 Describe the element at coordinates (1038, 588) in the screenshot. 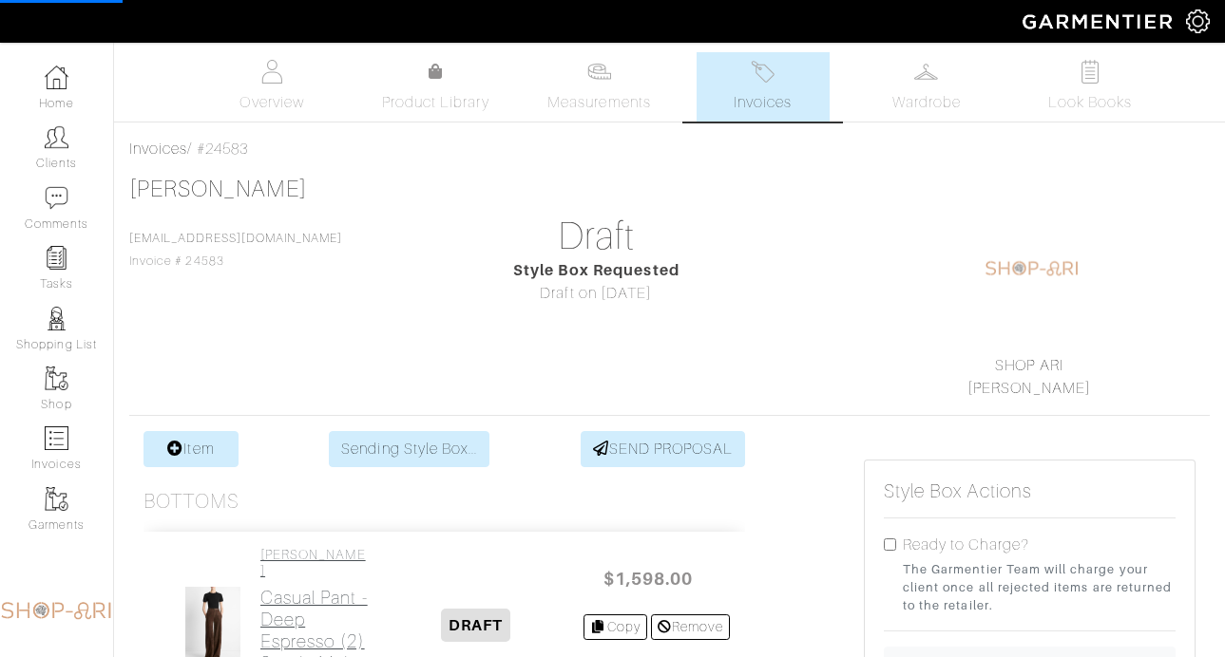

I see `small: The Garmentier Team will charge your client once all rejected items are returned to the retailer.` at that location.